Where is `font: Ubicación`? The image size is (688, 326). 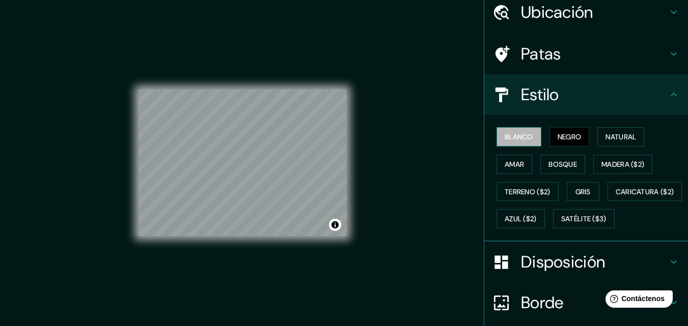 font: Ubicación is located at coordinates (557, 12).